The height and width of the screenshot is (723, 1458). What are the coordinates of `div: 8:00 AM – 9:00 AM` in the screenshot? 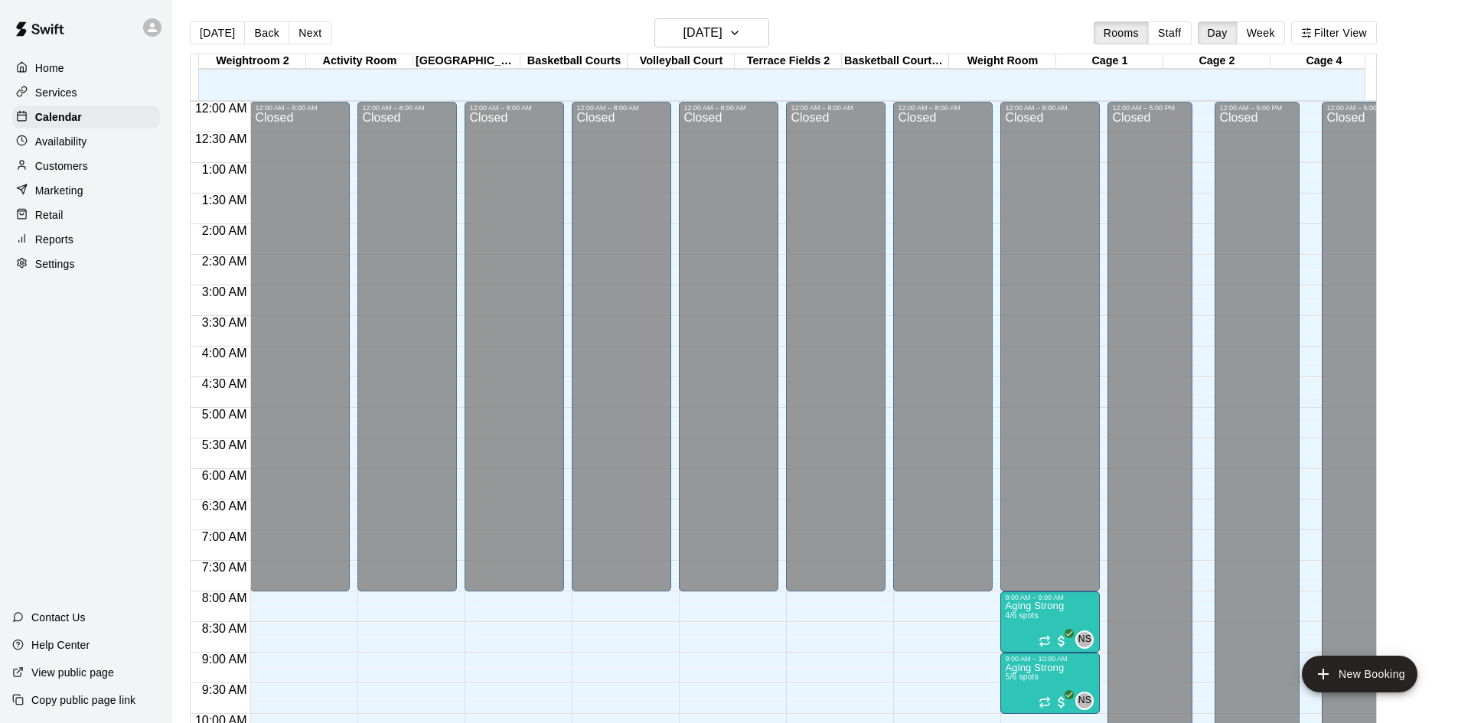 It's located at (1050, 598).